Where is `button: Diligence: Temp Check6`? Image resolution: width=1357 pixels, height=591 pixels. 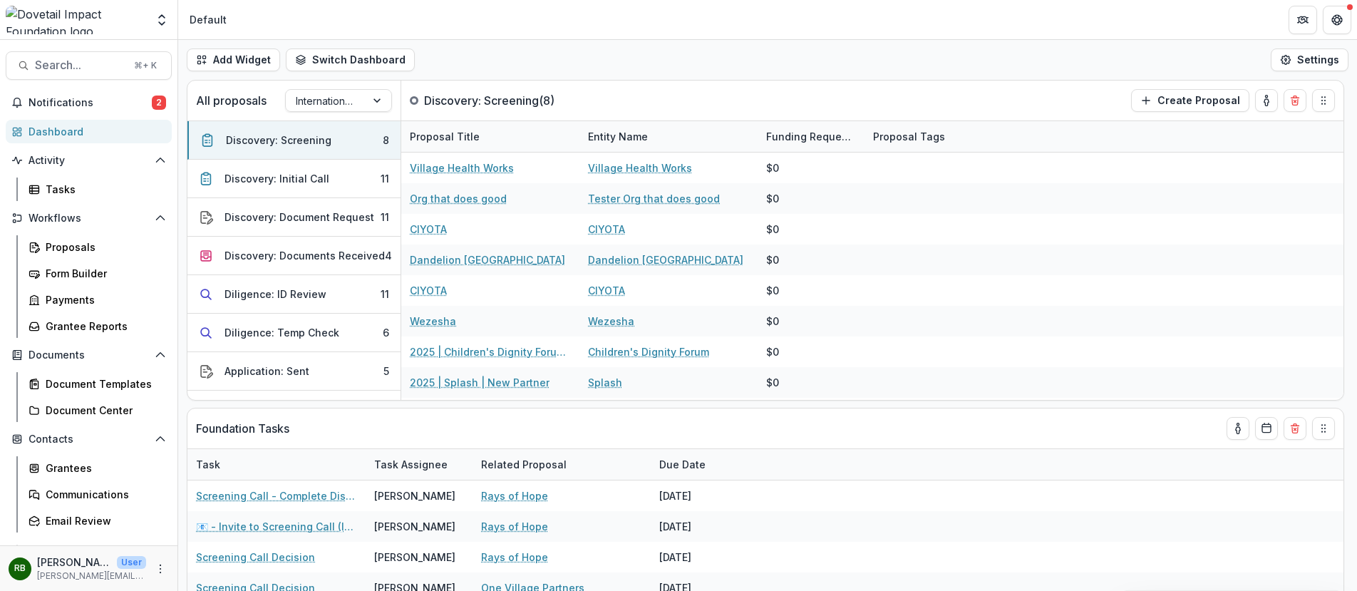
button: Diligence: Temp Check6 is located at coordinates (294, 333).